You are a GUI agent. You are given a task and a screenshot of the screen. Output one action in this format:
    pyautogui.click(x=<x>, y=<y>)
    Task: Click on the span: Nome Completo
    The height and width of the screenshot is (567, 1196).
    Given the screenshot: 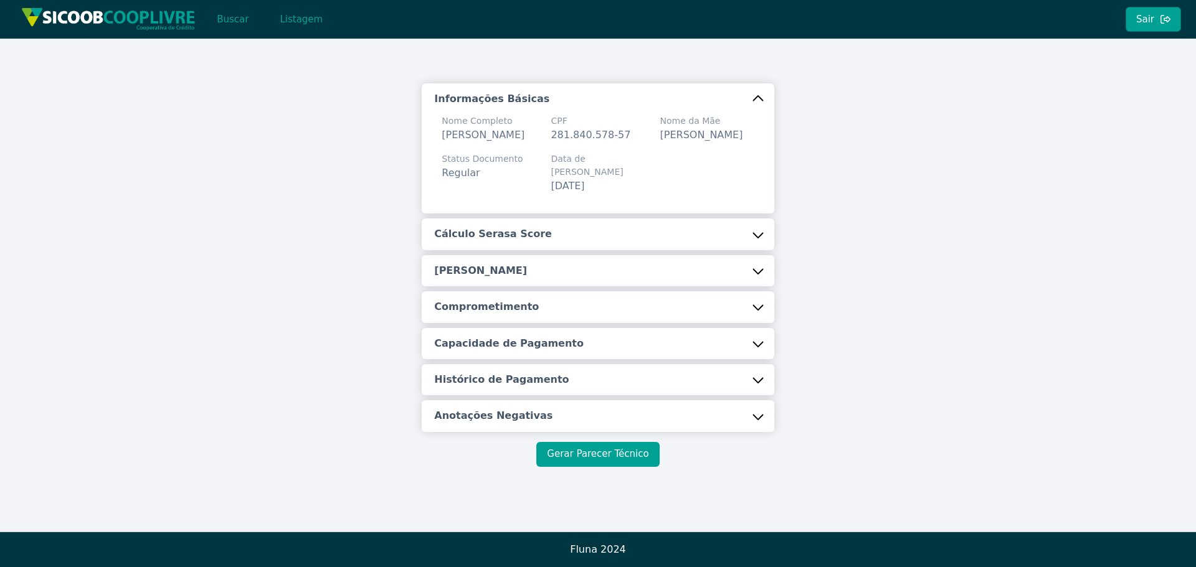 What is the action you would take?
    pyautogui.click(x=483, y=121)
    